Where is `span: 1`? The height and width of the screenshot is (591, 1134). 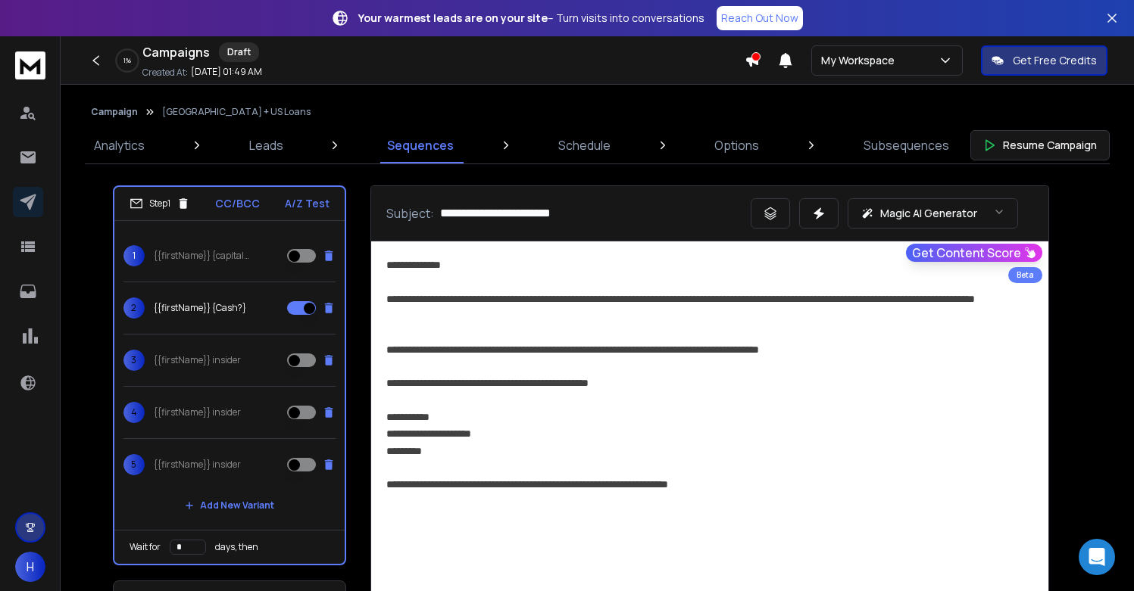
span: 1 is located at coordinates (134, 256).